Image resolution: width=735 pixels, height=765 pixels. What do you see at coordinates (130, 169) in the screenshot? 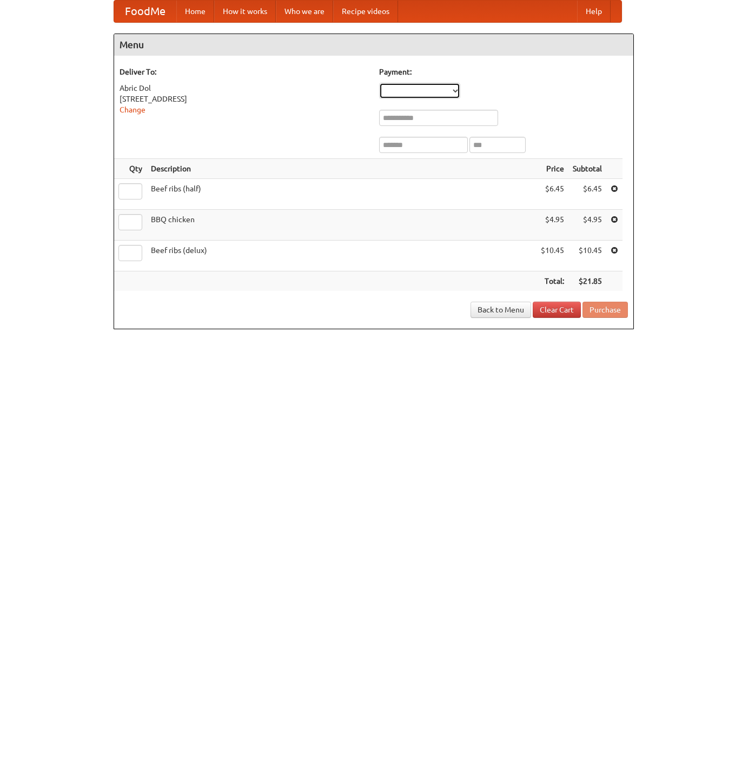
I see `th: Qty` at bounding box center [130, 169].